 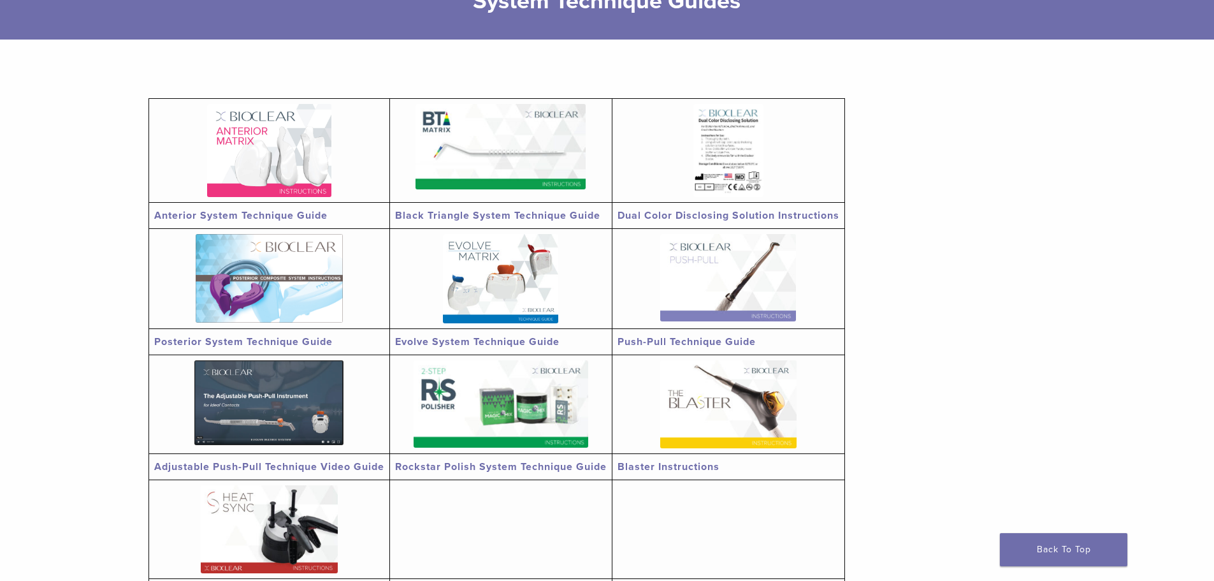 What do you see at coordinates (501, 467) in the screenshot?
I see `a: Rockstar Polish System Technique Guide` at bounding box center [501, 467].